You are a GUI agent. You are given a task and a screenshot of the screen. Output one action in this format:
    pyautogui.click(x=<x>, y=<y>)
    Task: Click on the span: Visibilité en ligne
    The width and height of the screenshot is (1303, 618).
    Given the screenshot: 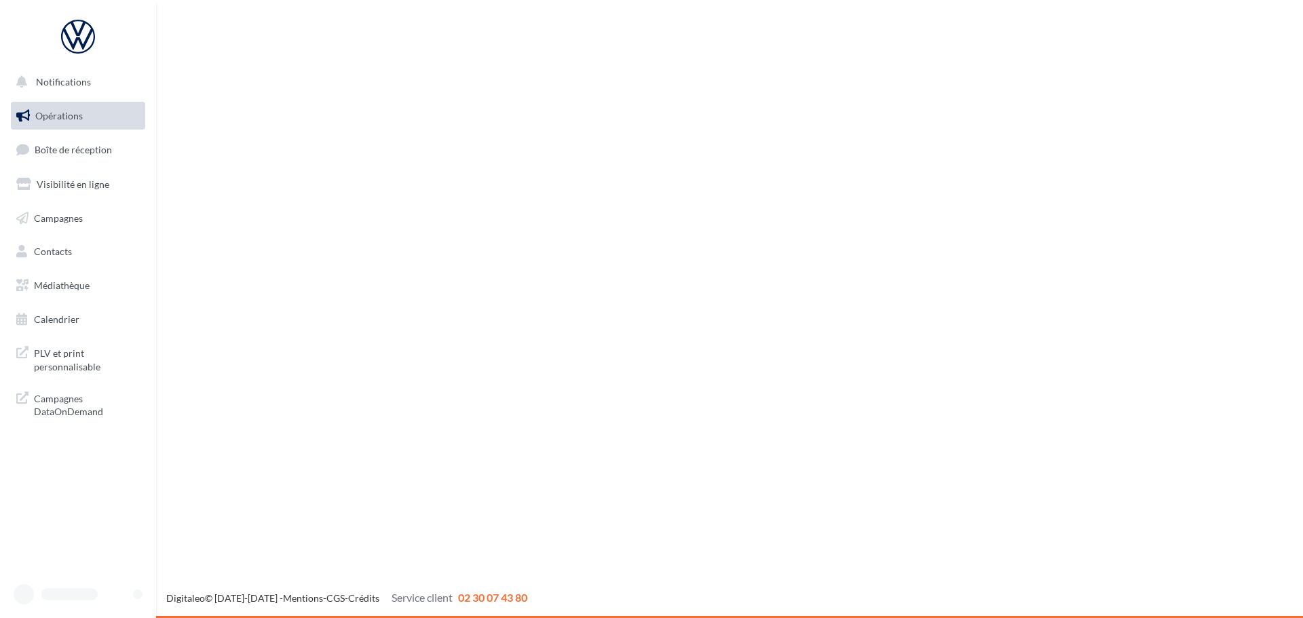 What is the action you would take?
    pyautogui.click(x=73, y=184)
    